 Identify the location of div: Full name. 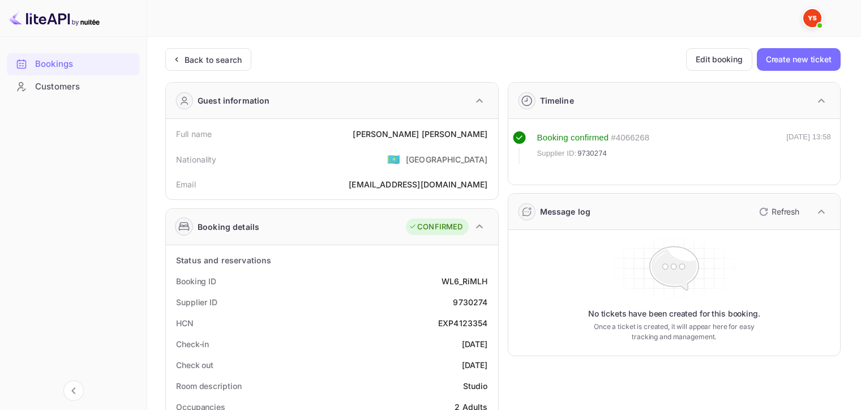
(194, 134).